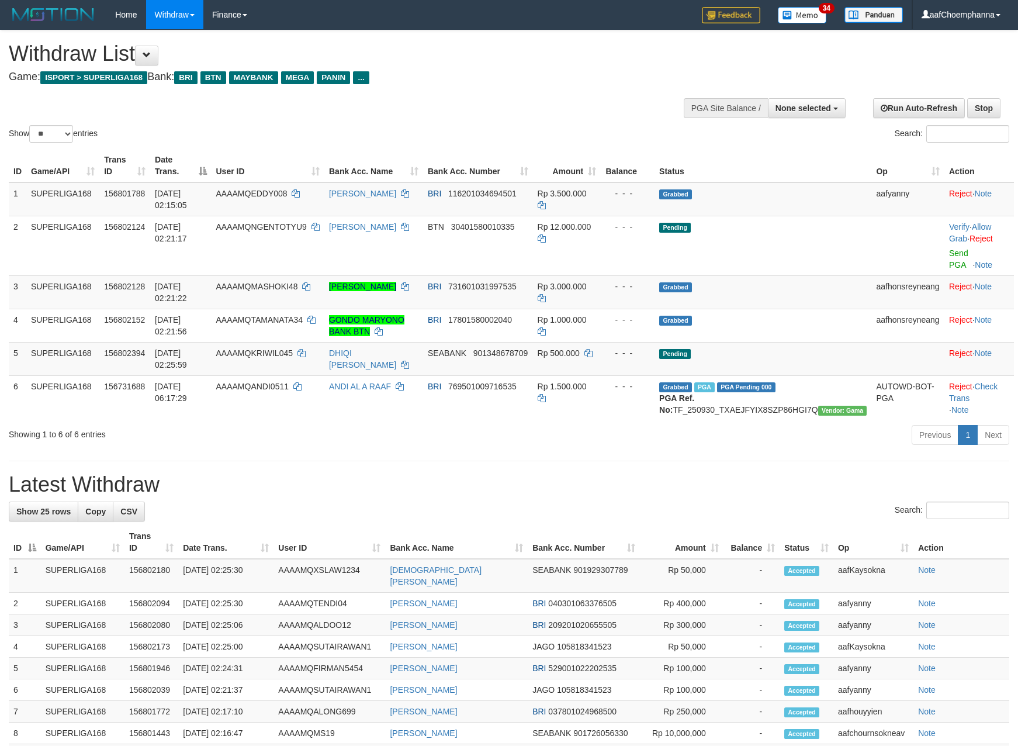 The height and width of the screenshot is (746, 1018). Describe the element at coordinates (826, 8) in the screenshot. I see `span: 34` at that location.